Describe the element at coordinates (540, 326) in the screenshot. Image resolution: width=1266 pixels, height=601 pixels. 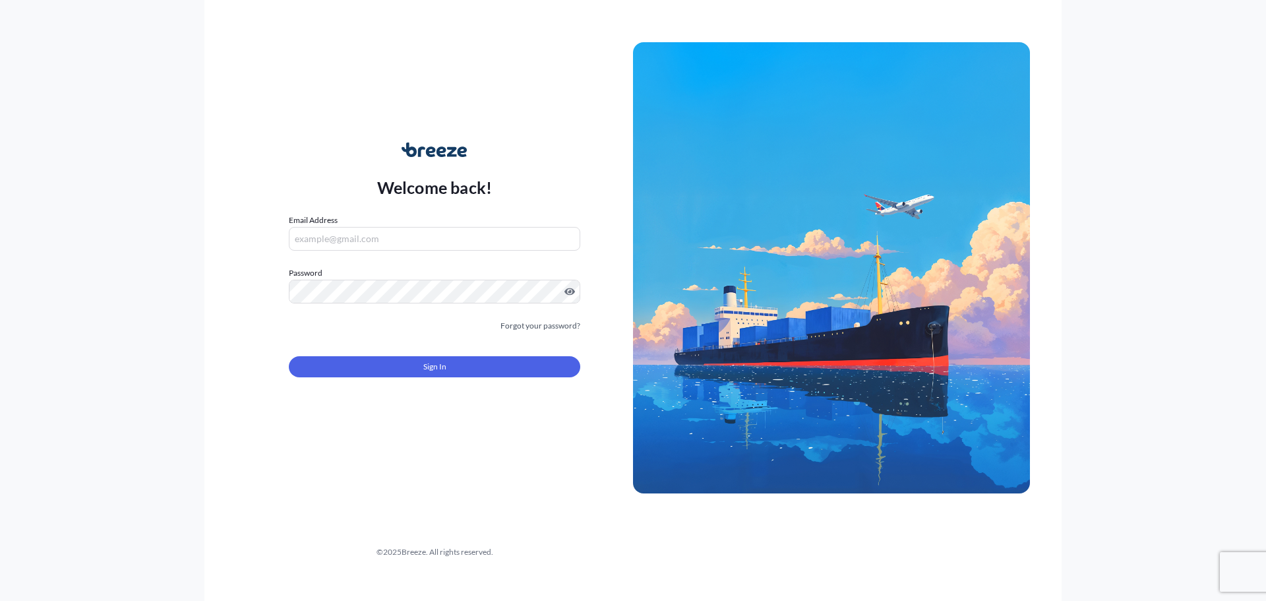
I see `a: Forgot your password?` at that location.